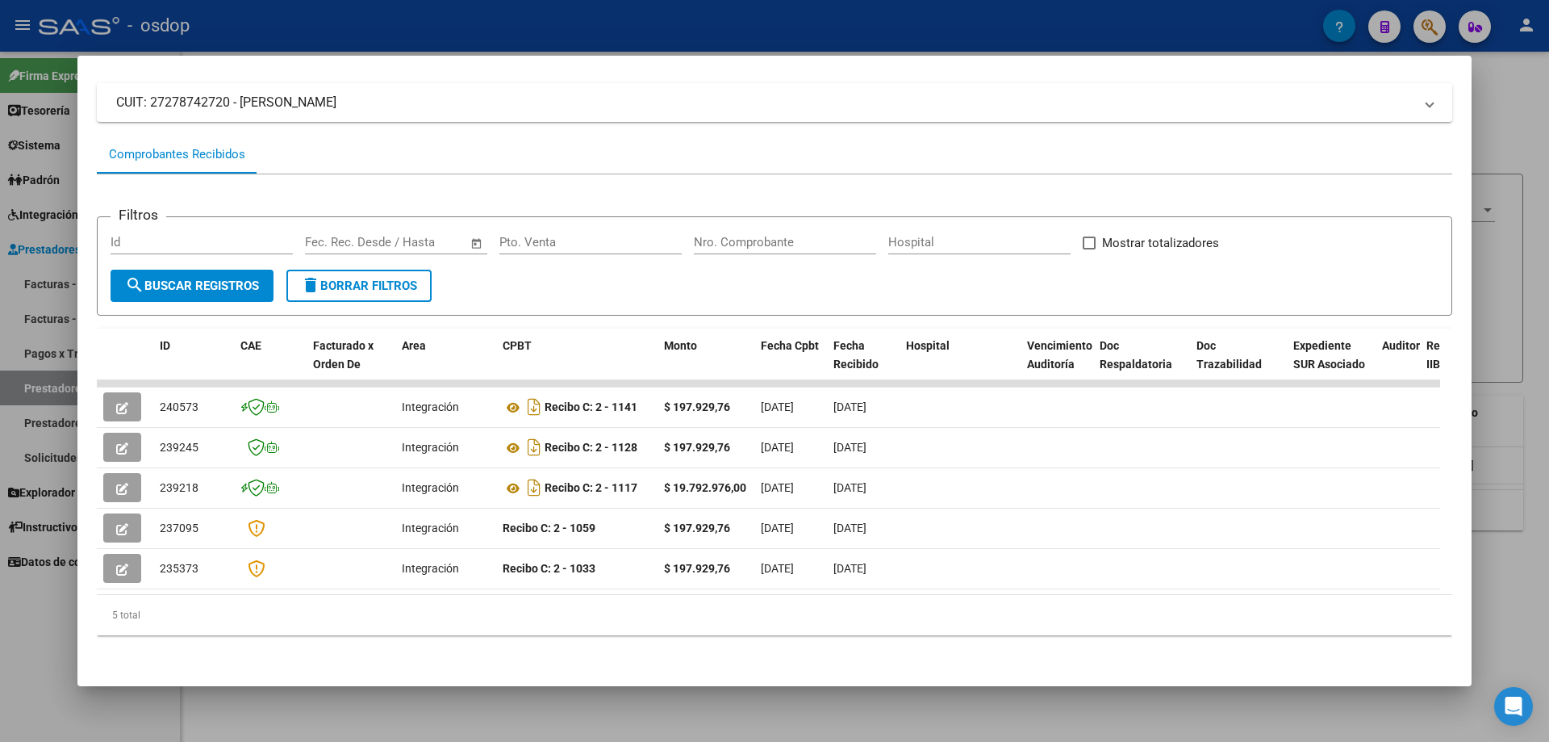 The image size is (1549, 742). What do you see at coordinates (1160, 243) in the screenshot?
I see `span: Mostrar totalizadores` at bounding box center [1160, 243].